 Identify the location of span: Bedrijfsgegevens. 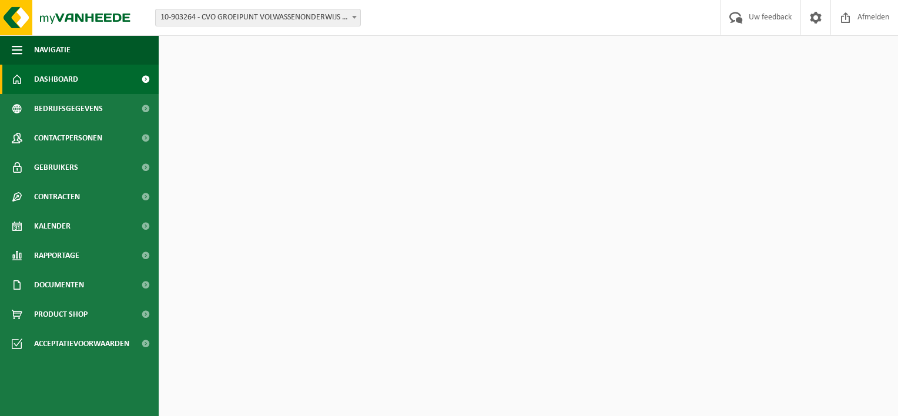
(68, 109).